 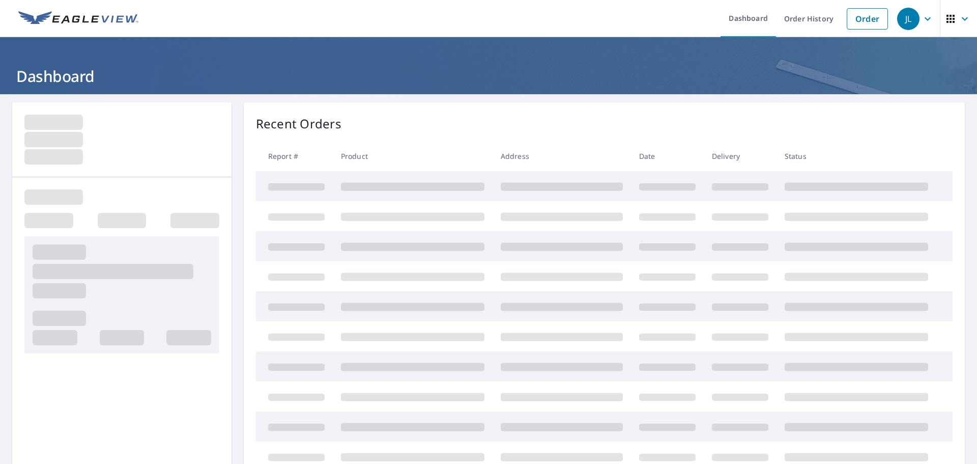 What do you see at coordinates (78, 19) in the screenshot?
I see `img: EV Logo` at bounding box center [78, 19].